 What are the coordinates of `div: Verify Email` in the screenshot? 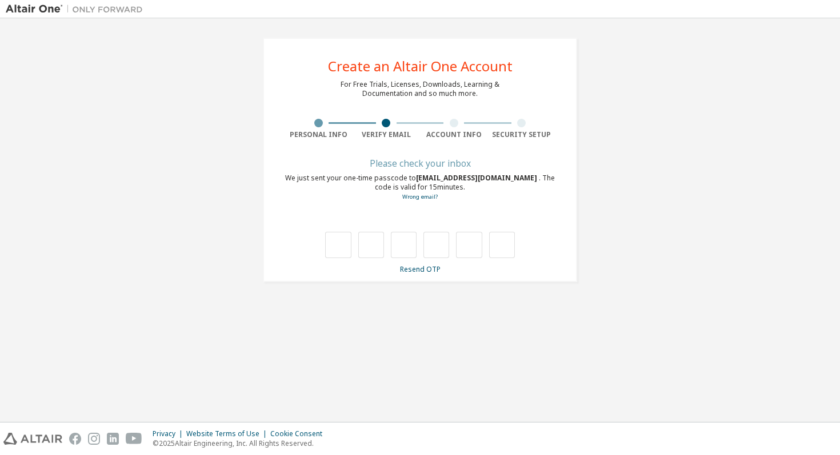 It's located at (386, 135).